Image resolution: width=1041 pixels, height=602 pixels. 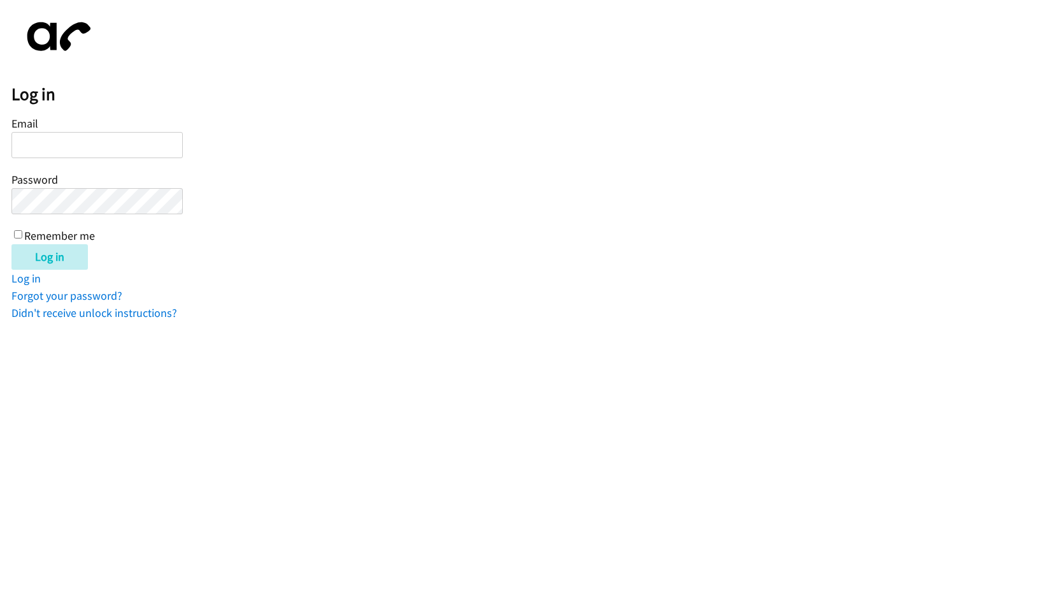 I want to click on h2: Log in, so click(x=526, y=94).